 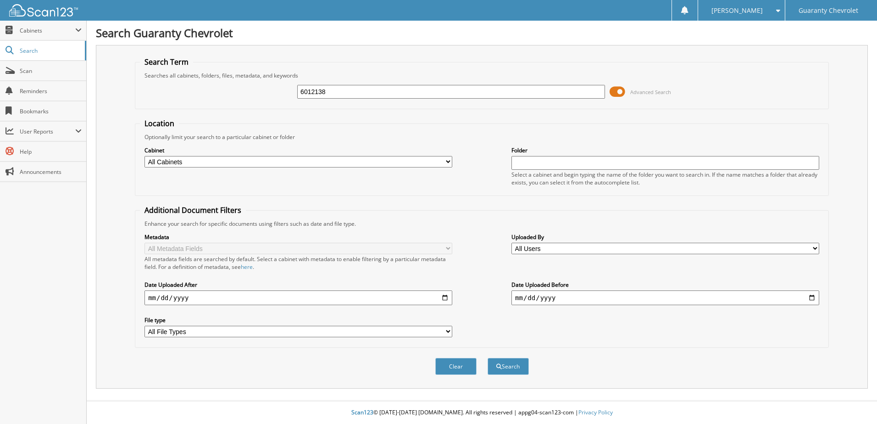 What do you see at coordinates (50, 50) in the screenshot?
I see `span: Search` at bounding box center [50, 50].